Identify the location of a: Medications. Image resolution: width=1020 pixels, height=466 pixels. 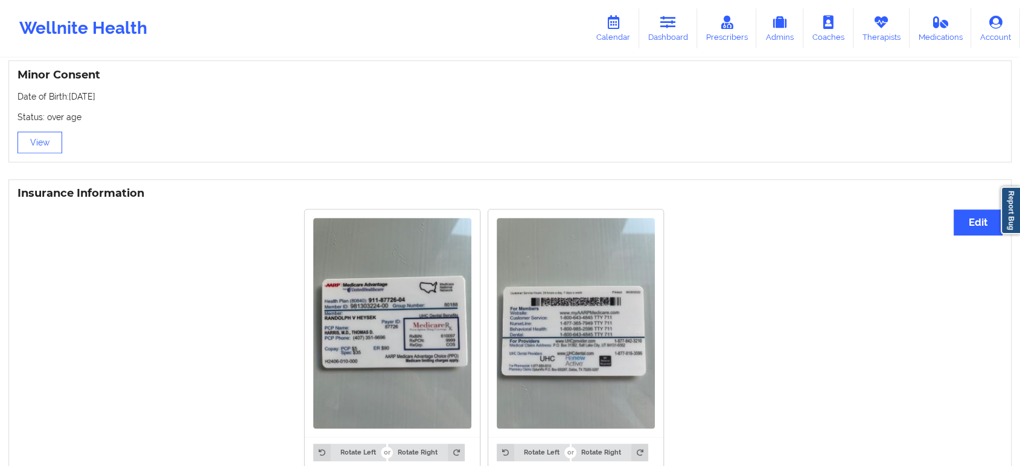
(940, 28).